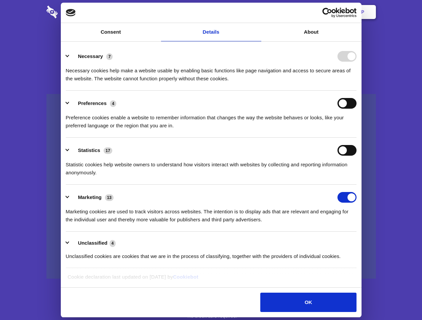 Image resolution: width=422 pixels, height=320 pixels. What do you see at coordinates (89, 197) in the screenshot?
I see `label: Marketing` at bounding box center [89, 197].